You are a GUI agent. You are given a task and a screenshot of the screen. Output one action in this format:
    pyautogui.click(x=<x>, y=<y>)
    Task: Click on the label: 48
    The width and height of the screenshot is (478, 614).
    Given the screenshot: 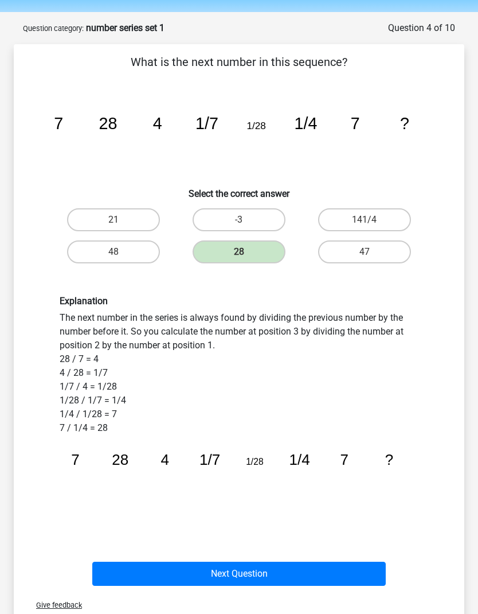 What is the action you would take?
    pyautogui.click(x=114, y=252)
    